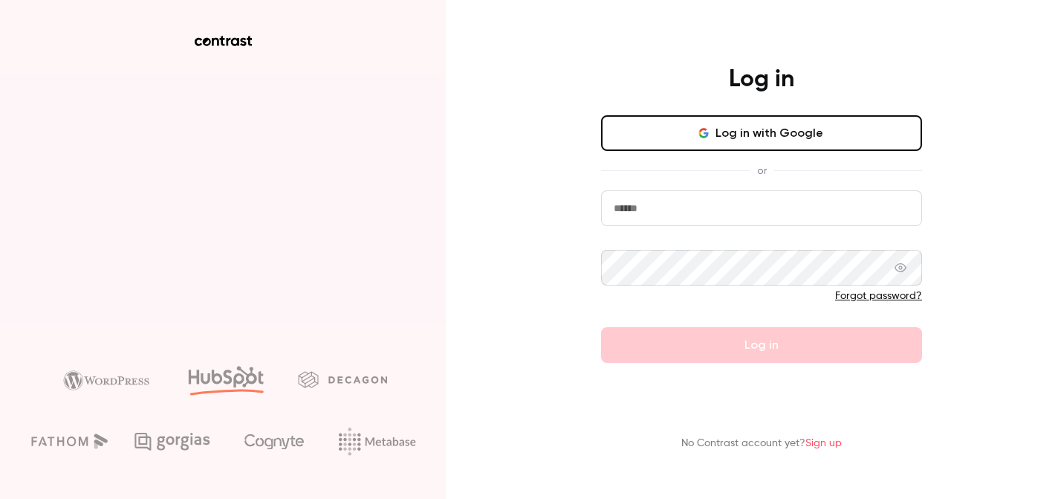 Image resolution: width=1055 pixels, height=499 pixels. What do you see at coordinates (343, 379) in the screenshot?
I see `img: decagon` at bounding box center [343, 379].